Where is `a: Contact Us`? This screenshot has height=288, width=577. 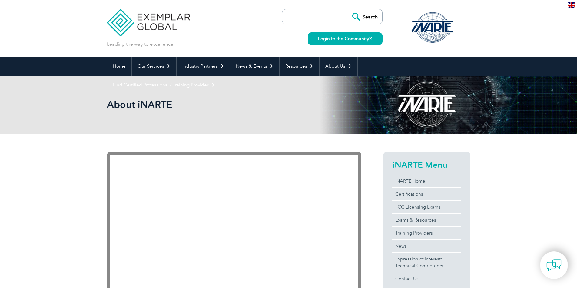
a: Contact Us is located at coordinates (426, 279).